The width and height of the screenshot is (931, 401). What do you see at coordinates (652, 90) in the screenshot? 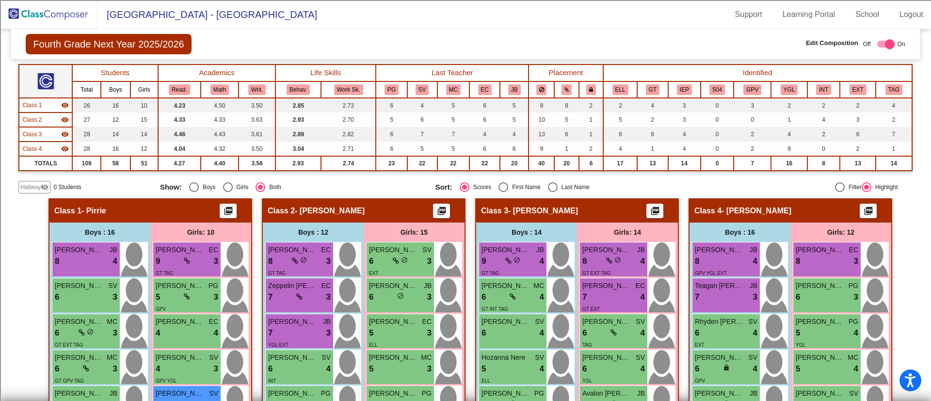
I see `button: GT` at bounding box center [652, 90].